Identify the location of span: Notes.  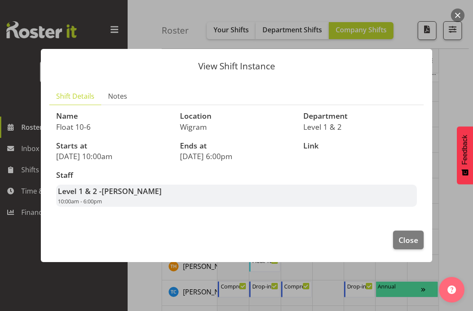
(117, 96).